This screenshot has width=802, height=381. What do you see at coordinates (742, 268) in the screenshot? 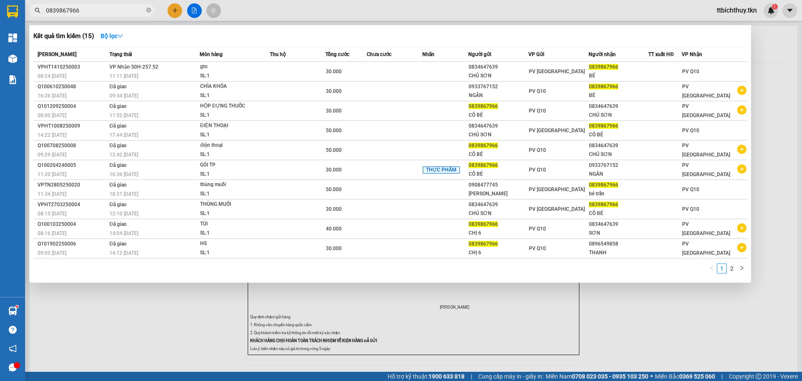
I see `span: right` at bounding box center [742, 268].